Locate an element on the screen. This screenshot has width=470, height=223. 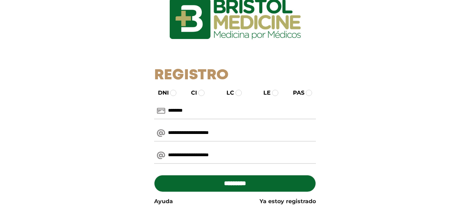
label: LC is located at coordinates (227, 93).